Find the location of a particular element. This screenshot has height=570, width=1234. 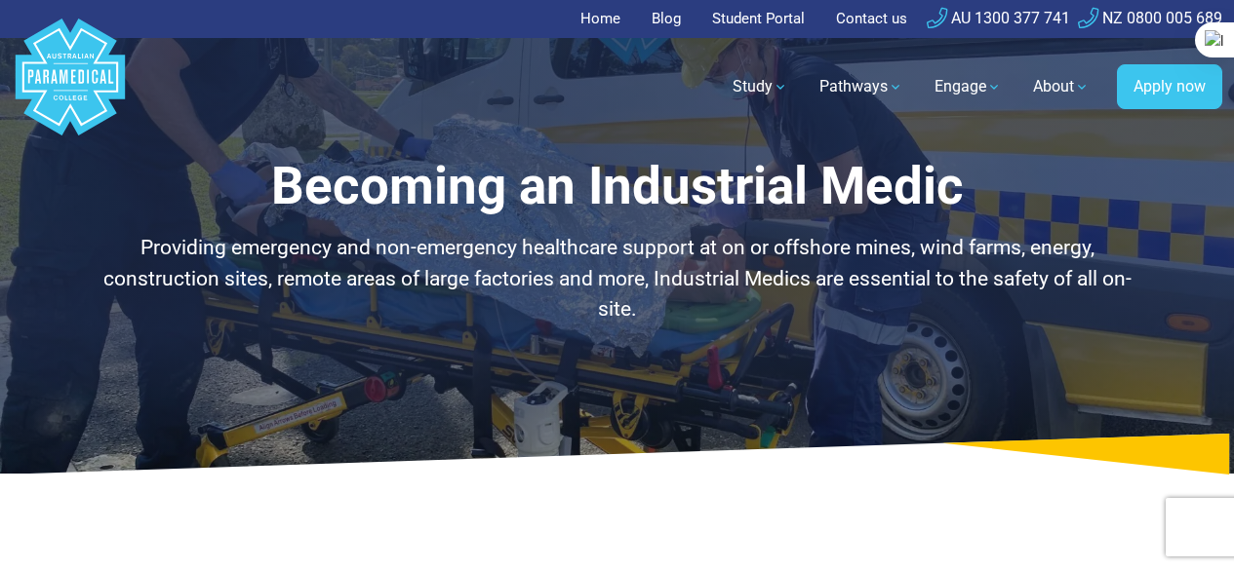

p: Providing emergency and non-emergency healthcare support at on or offshore mines, wind farms, ene... is located at coordinates (616, 279).